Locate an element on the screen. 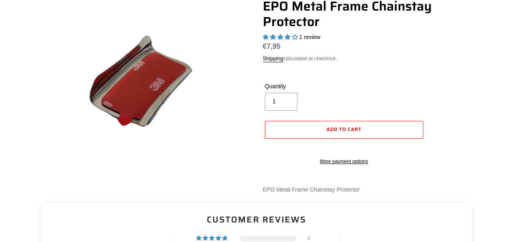 Image resolution: width=513 pixels, height=242 pixels. span: Add to cart is located at coordinates (344, 129).